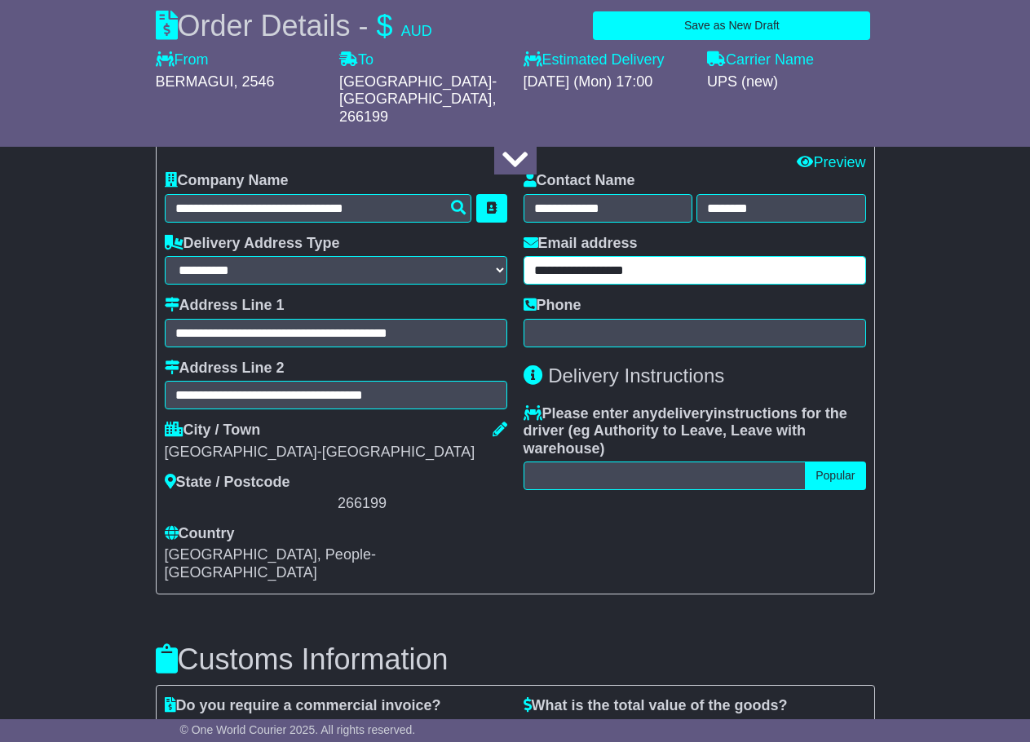 The width and height of the screenshot is (1030, 742). What do you see at coordinates (516, 660) in the screenshot?
I see `h3: Customs Information` at bounding box center [516, 660].